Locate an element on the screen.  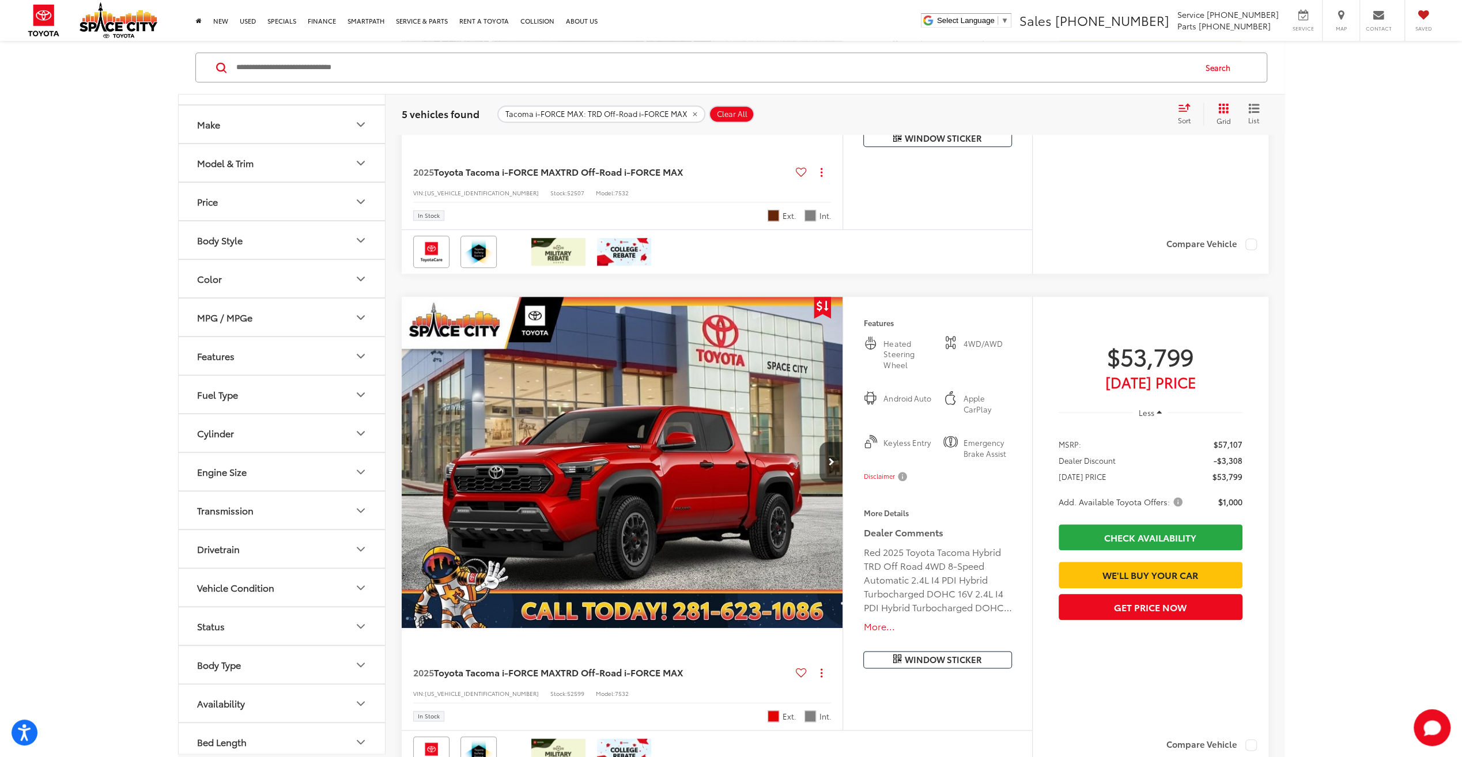
span: Tacoma i-FORCE MAX: TRD Off-Road i-FORCE MAX is located at coordinates (596, 114).